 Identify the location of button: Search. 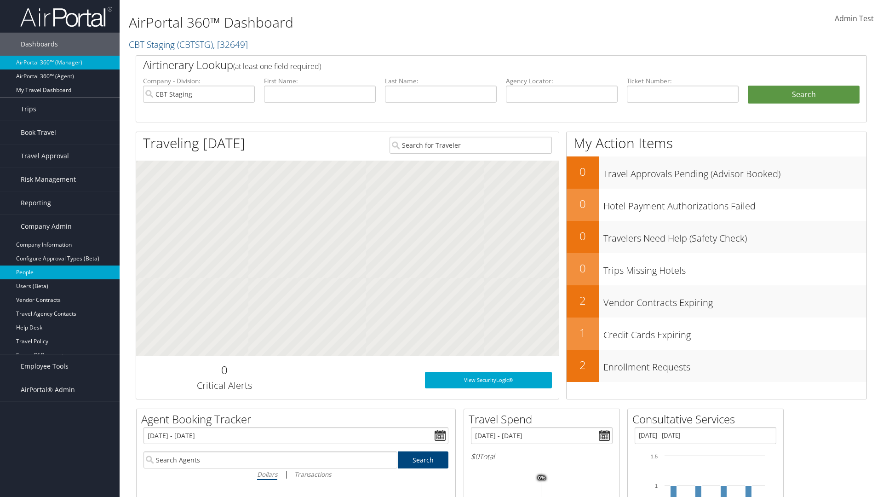
(804, 95).